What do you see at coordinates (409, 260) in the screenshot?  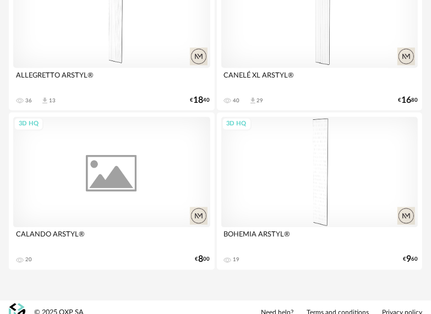 I see `span: 9` at bounding box center [409, 260].